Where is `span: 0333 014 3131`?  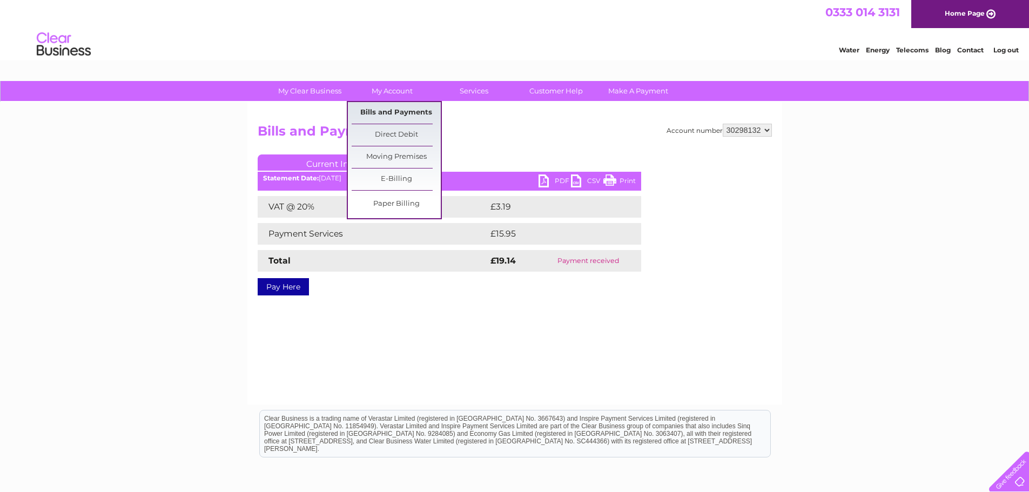 span: 0333 014 3131 is located at coordinates (863, 12).